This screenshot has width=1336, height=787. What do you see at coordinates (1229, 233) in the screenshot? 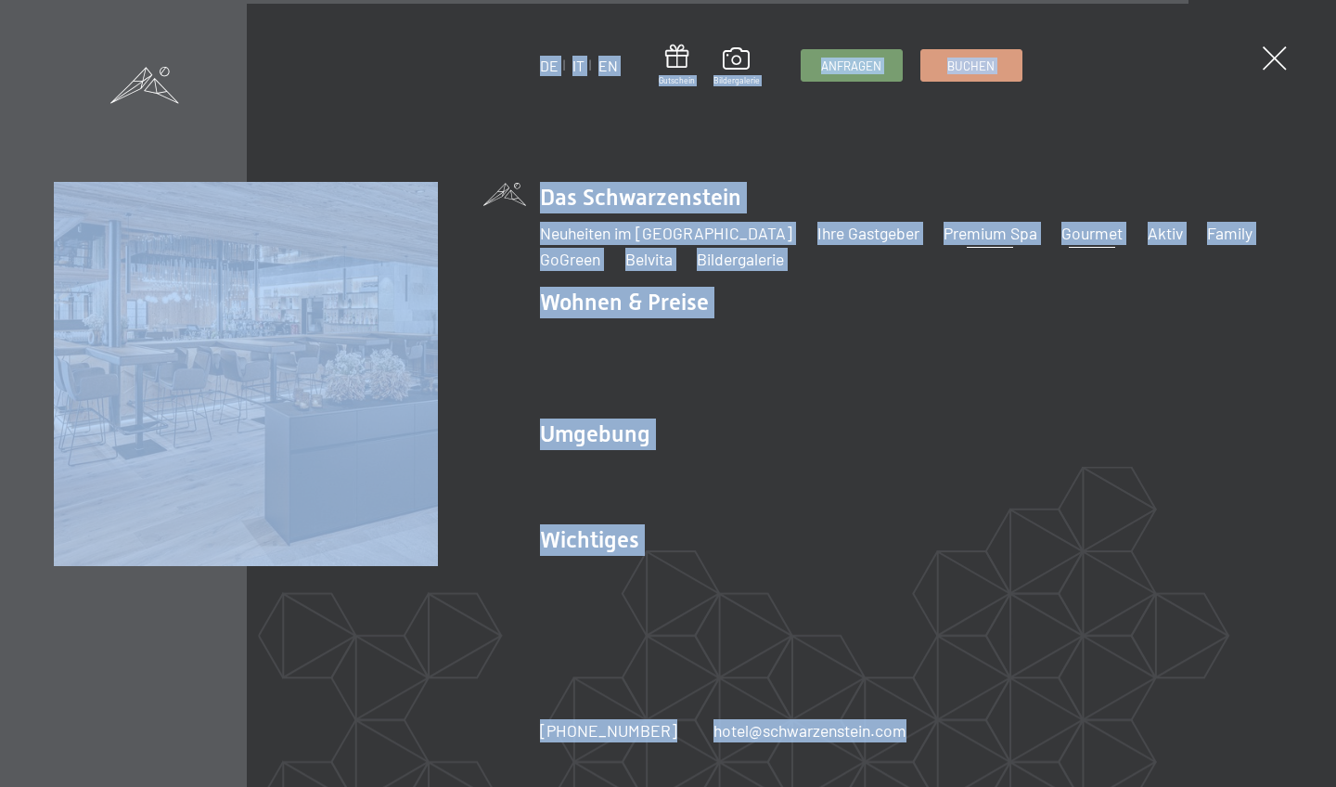
I see `a: Family` at bounding box center [1229, 233].